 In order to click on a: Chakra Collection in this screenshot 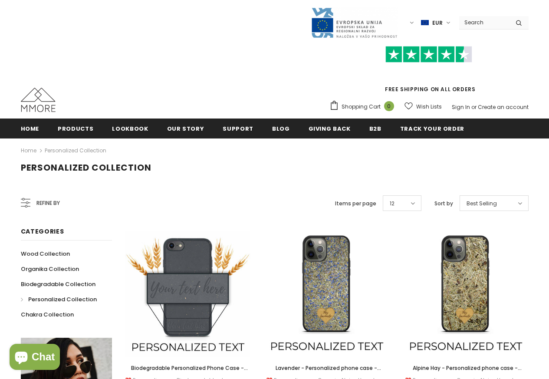, I will do `click(47, 314)`.